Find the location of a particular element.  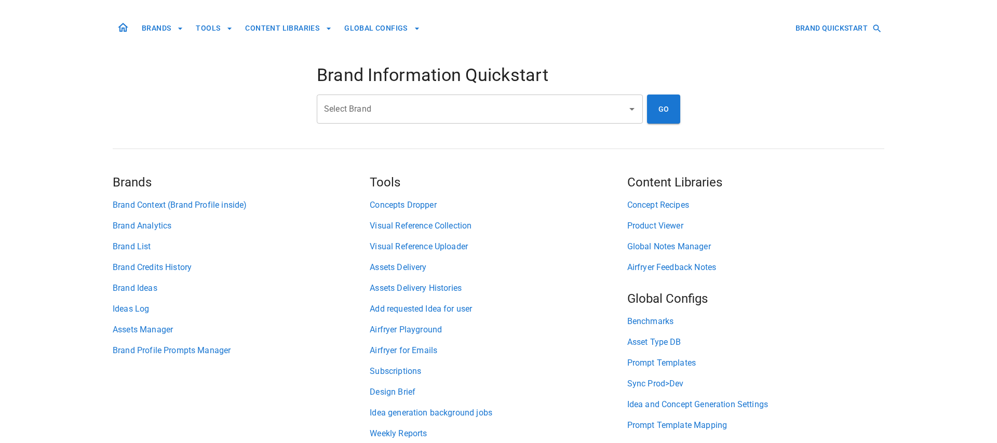

a: Airfryer for Emails is located at coordinates (498, 351).